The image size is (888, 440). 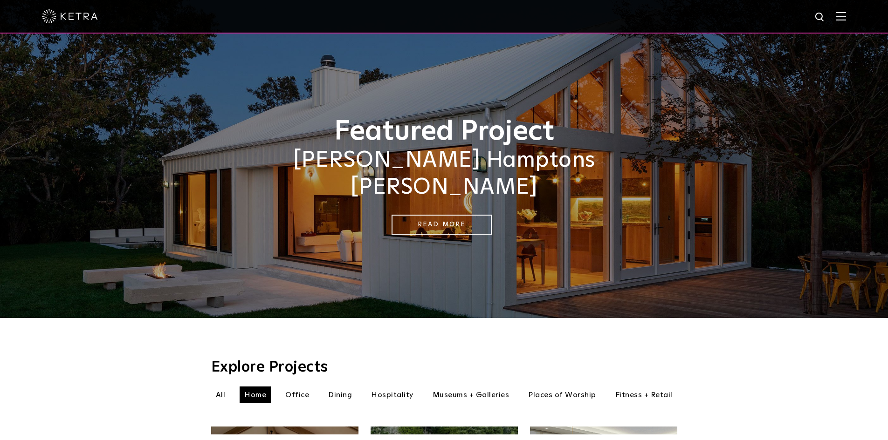 I want to click on img: ketra-logo-2019-white, so click(x=70, y=16).